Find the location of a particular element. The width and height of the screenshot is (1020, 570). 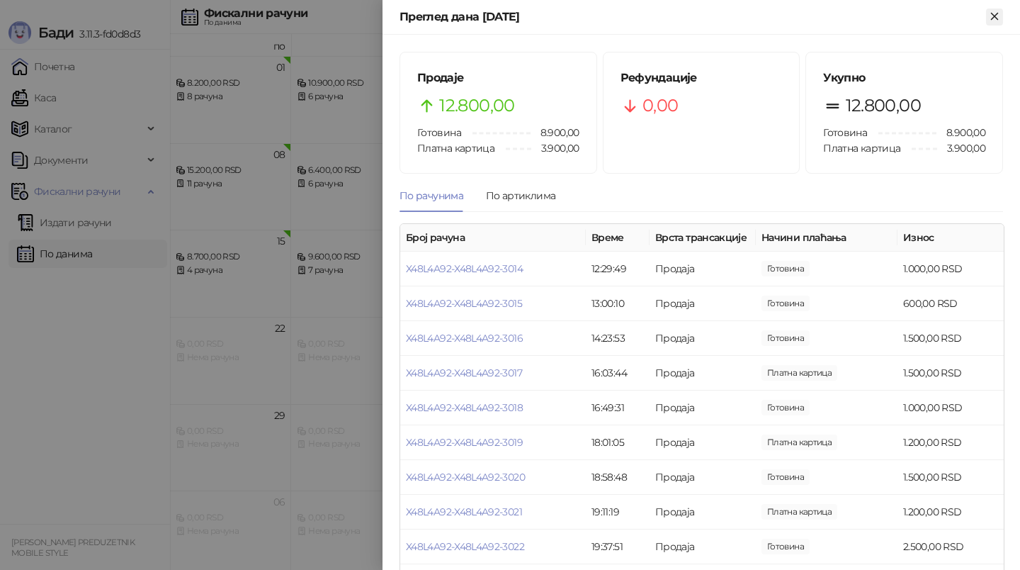

span: 600,00 is located at coordinates (786, 303).